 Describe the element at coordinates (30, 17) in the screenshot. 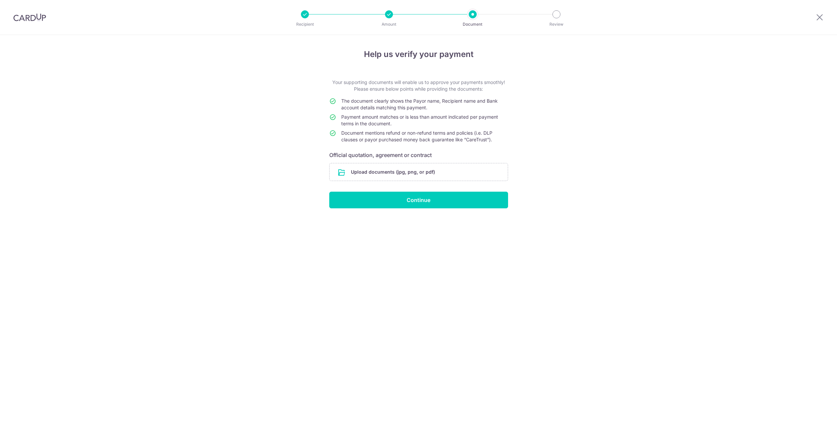

I see `img: CardUp` at that location.